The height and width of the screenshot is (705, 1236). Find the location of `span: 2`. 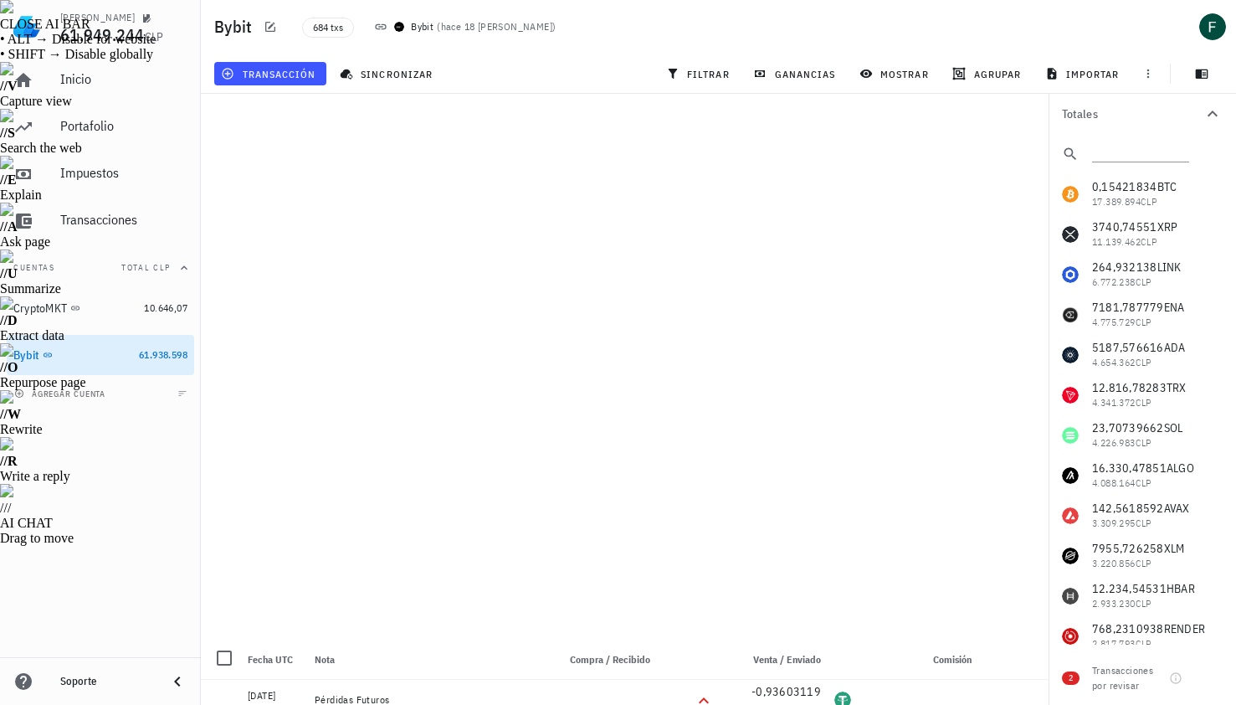

span: 2 is located at coordinates (1071, 678).